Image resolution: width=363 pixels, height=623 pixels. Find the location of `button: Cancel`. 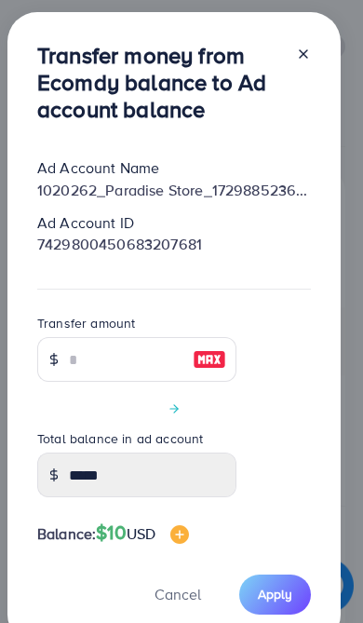

button: Cancel is located at coordinates (178, 595).